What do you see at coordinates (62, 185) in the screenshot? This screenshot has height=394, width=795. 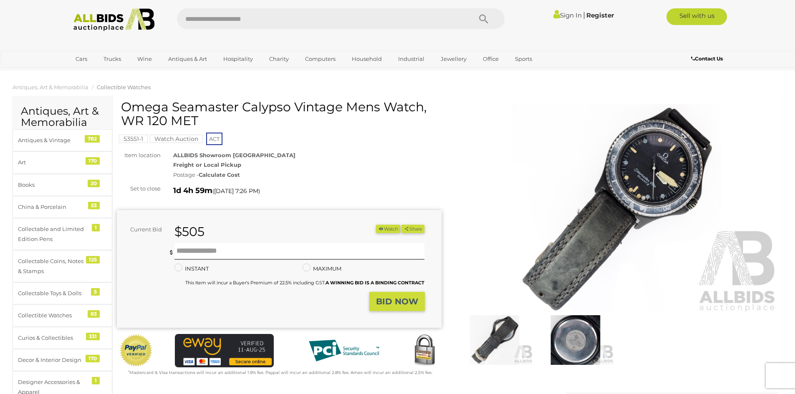 I see `a: Books 20` at bounding box center [62, 185].